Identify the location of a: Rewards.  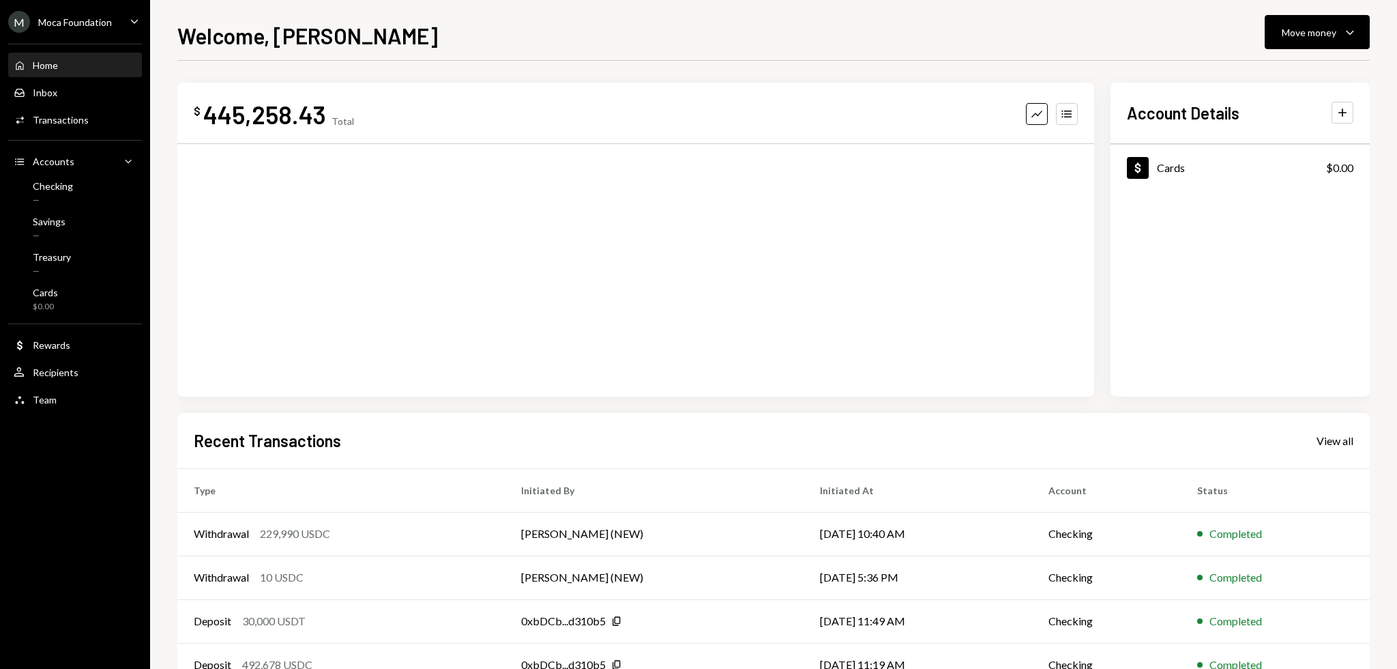
(75, 345).